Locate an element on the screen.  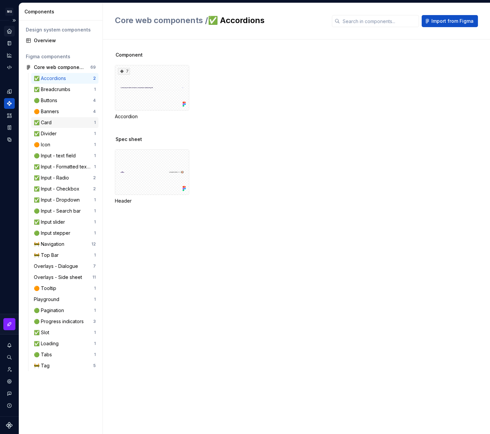
a: Documentation is located at coordinates (9, 43).